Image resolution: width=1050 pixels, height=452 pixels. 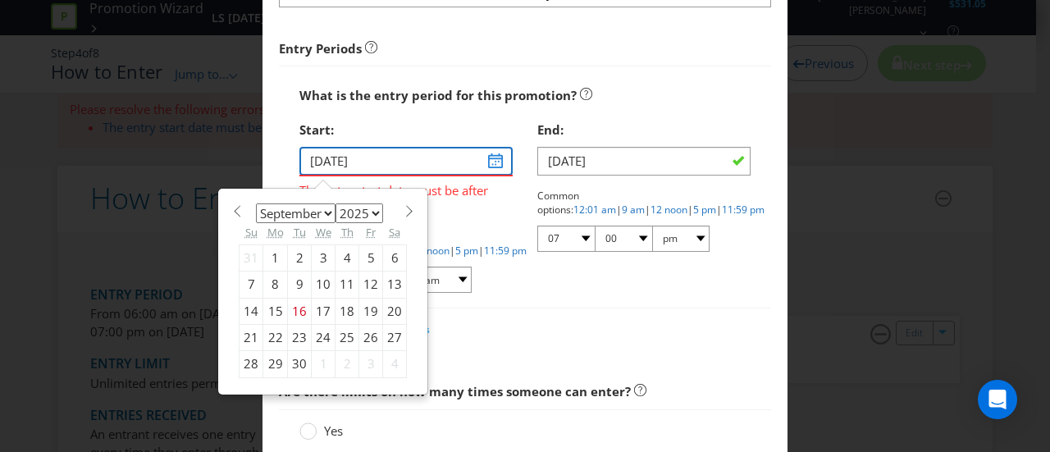 What do you see at coordinates (395, 232) in the screenshot?
I see `abbr: Saturday` at bounding box center [395, 232].